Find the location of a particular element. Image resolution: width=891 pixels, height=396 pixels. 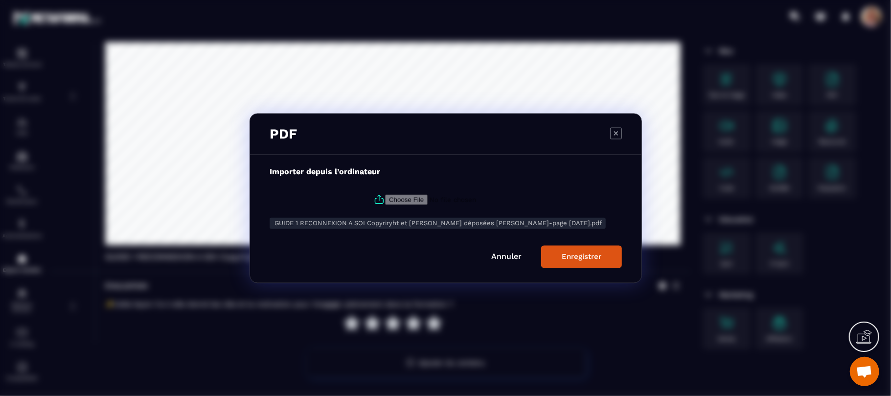

h3: PDF is located at coordinates (283, 134).